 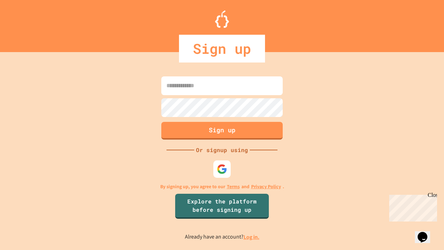 I want to click on p: By signing up, you agree to our and ., so click(x=222, y=186).